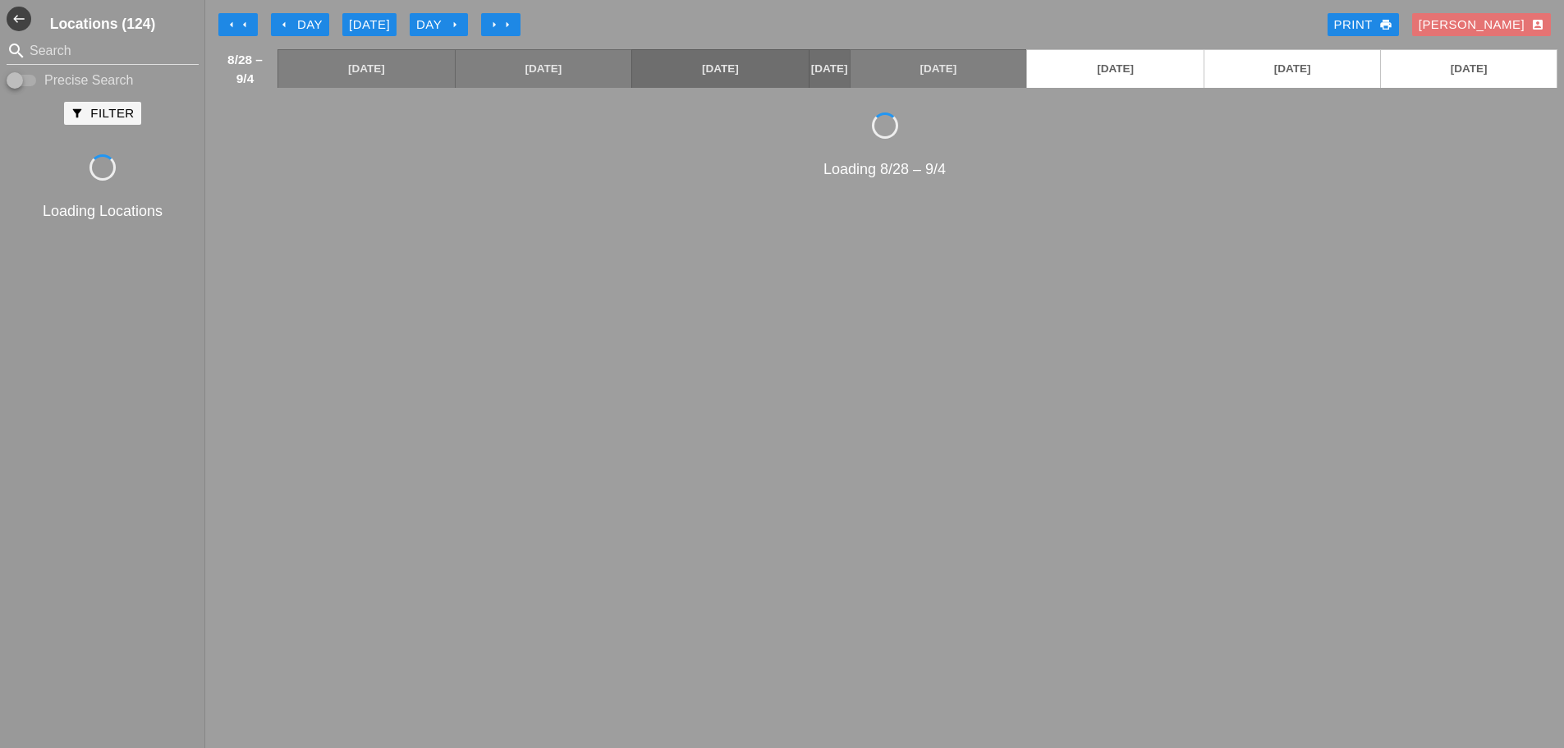 This screenshot has width=1564, height=748. What do you see at coordinates (1386, 25) in the screenshot?
I see `i: print` at bounding box center [1386, 25].